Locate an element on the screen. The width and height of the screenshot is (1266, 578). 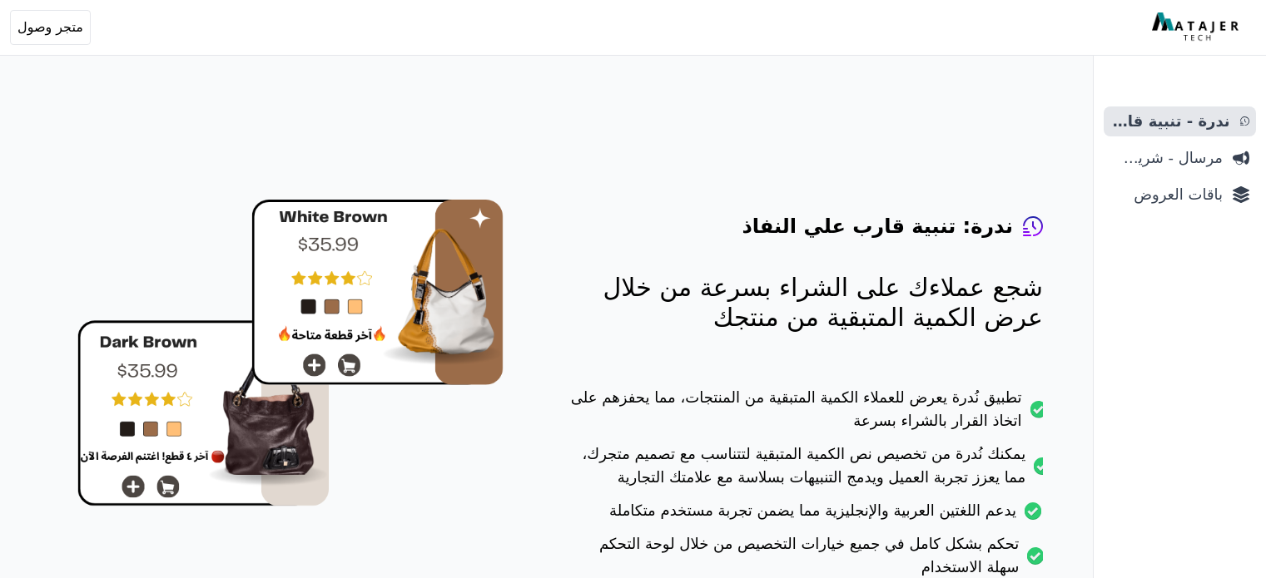
span: متجر وصول is located at coordinates (50, 27).